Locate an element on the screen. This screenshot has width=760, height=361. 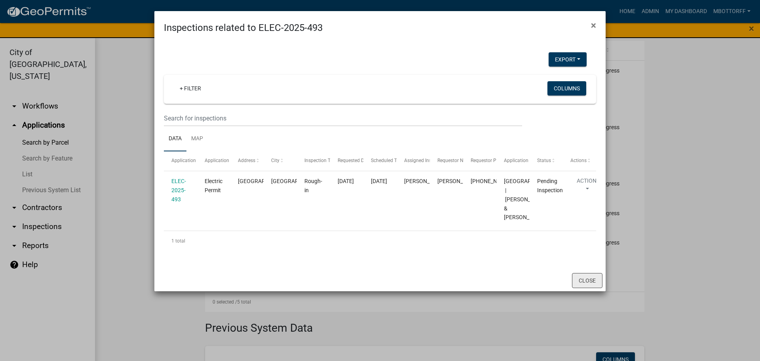
span: Scheduled Time is located at coordinates (388, 160).